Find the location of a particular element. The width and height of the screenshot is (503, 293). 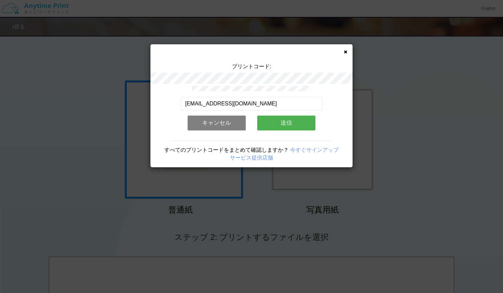

a: 今すぐサインアップ is located at coordinates (315, 150).